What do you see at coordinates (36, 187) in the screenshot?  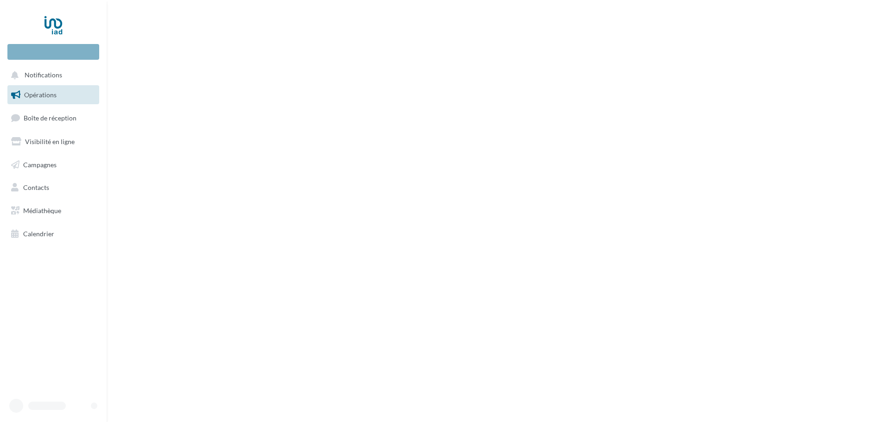 I see `span: Contacts` at bounding box center [36, 187].